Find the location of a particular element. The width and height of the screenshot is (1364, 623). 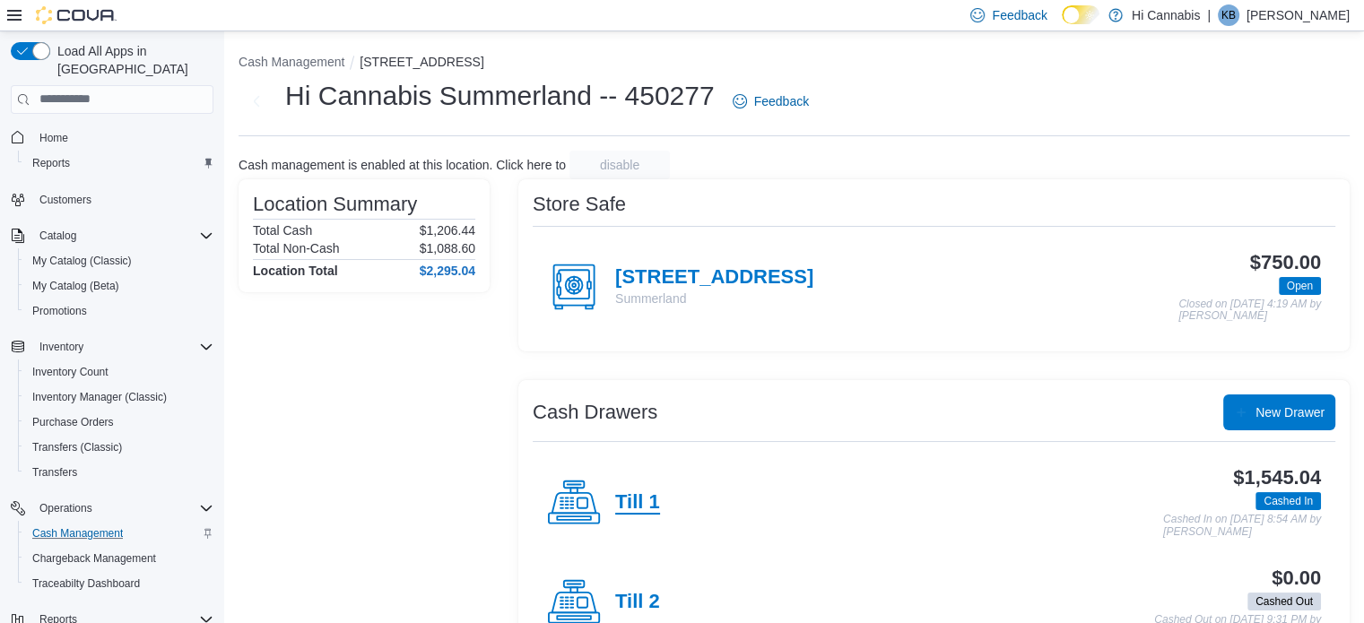

span: Cashed Out is located at coordinates (1284, 602).